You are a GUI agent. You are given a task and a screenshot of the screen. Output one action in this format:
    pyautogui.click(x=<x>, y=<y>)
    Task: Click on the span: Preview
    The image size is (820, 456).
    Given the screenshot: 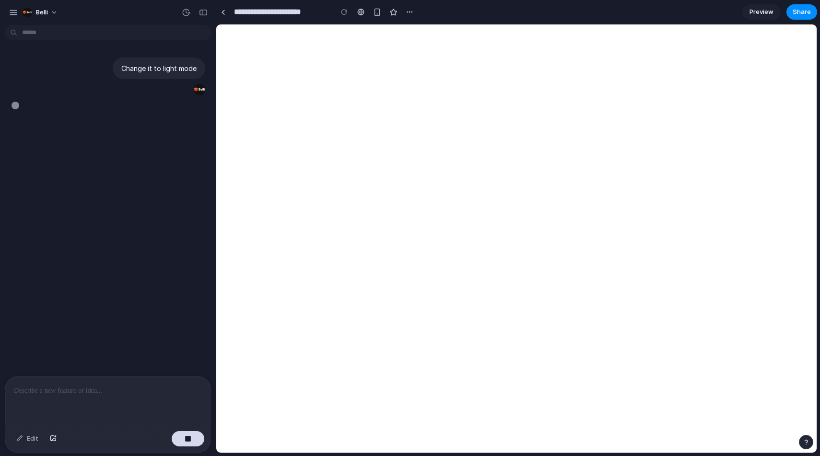 What is the action you would take?
    pyautogui.click(x=762, y=12)
    